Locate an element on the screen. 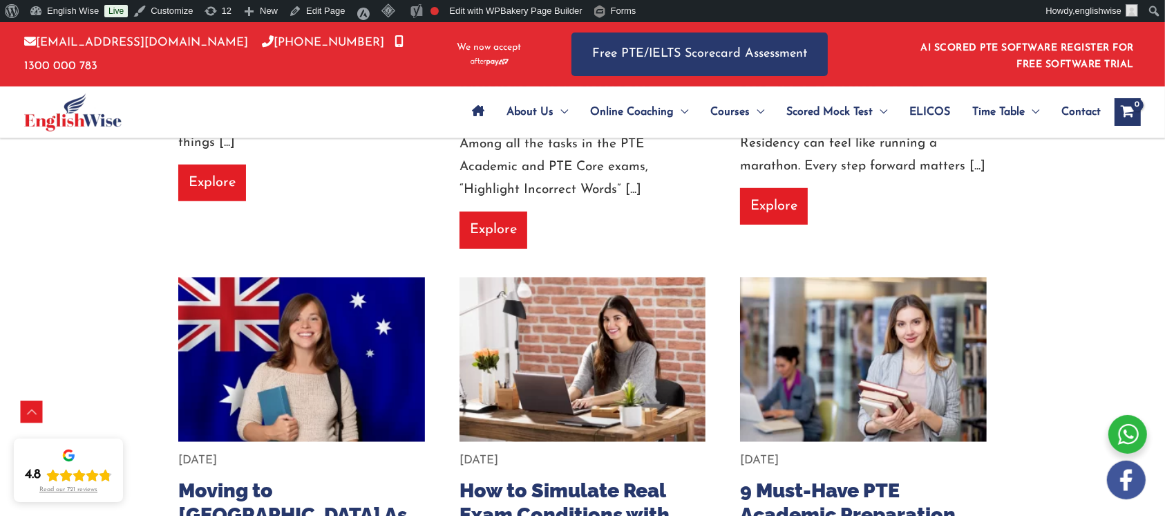 This screenshot has width=1165, height=516. aside: Header Widget 1 is located at coordinates (1027, 54).